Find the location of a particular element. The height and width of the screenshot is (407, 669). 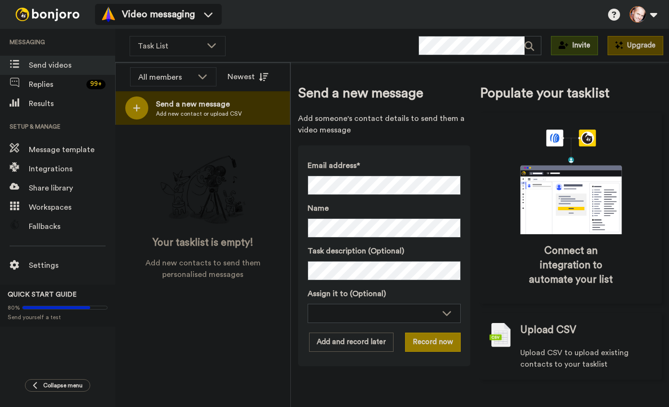

div: animation is located at coordinates (571, 182).